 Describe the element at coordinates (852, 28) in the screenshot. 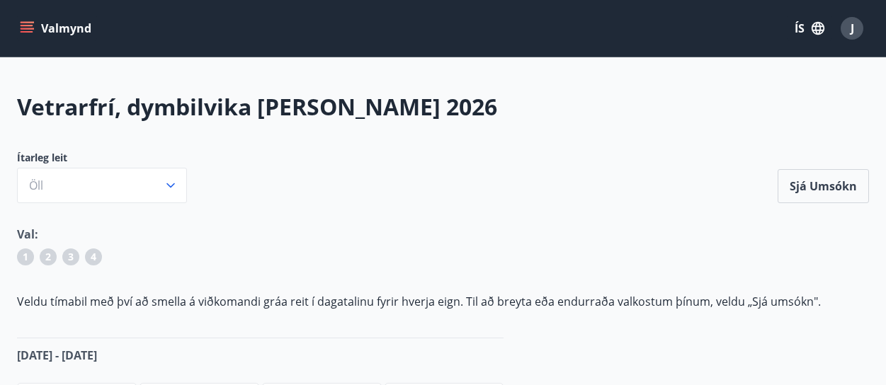

I see `span: J` at that location.